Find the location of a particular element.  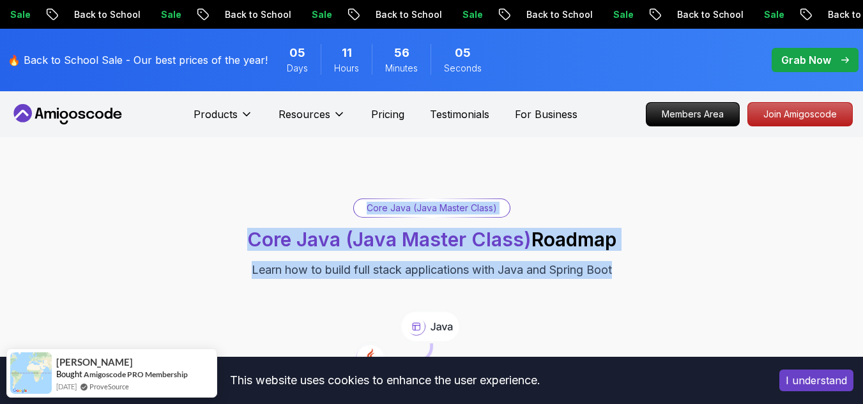

a: For Business is located at coordinates (546, 114).